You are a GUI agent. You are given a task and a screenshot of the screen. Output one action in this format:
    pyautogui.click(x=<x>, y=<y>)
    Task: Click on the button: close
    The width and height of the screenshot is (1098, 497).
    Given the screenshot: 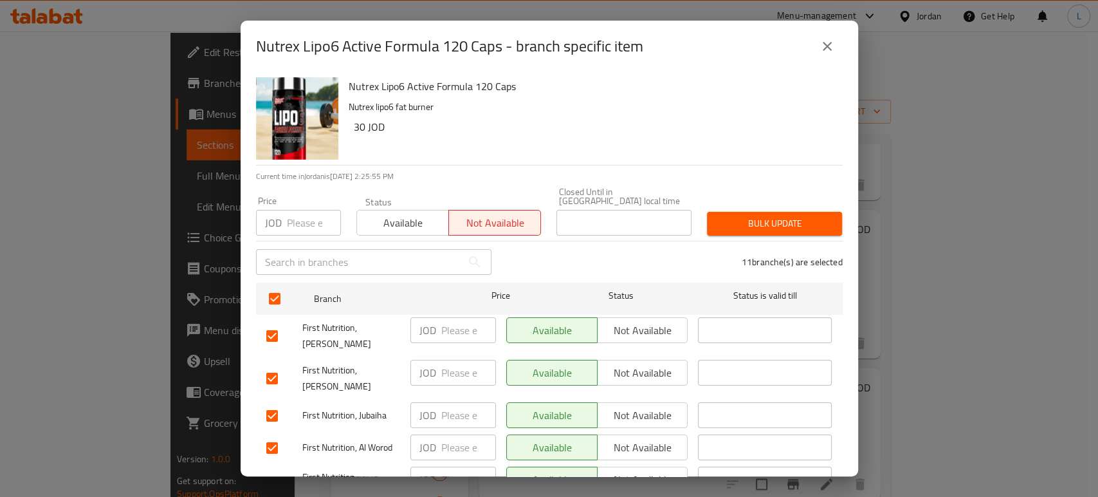 What is the action you would take?
    pyautogui.click(x=828, y=46)
    